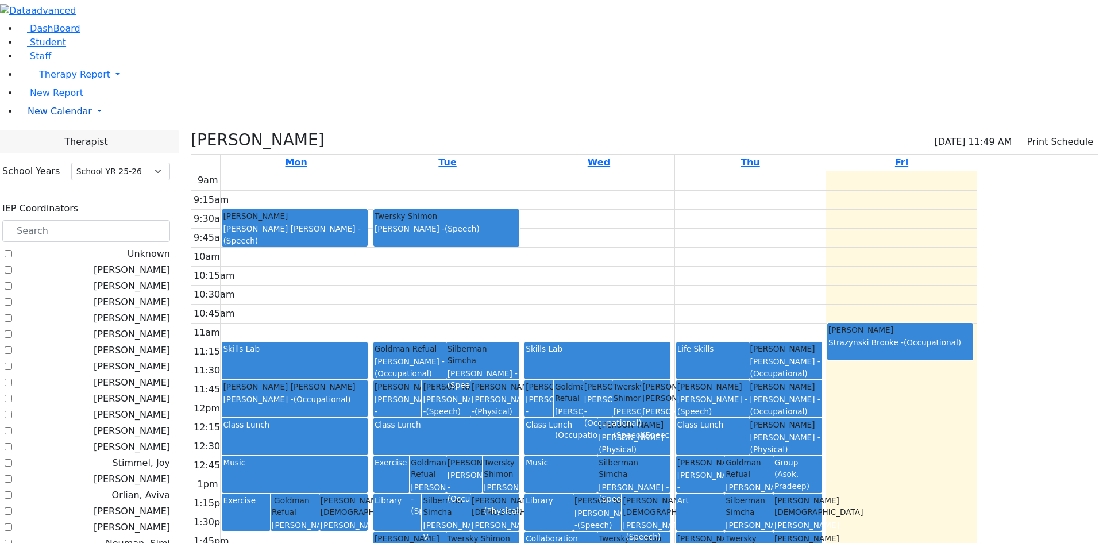 This screenshot has width=1103, height=543. I want to click on div: 9:15am, so click(211, 200).